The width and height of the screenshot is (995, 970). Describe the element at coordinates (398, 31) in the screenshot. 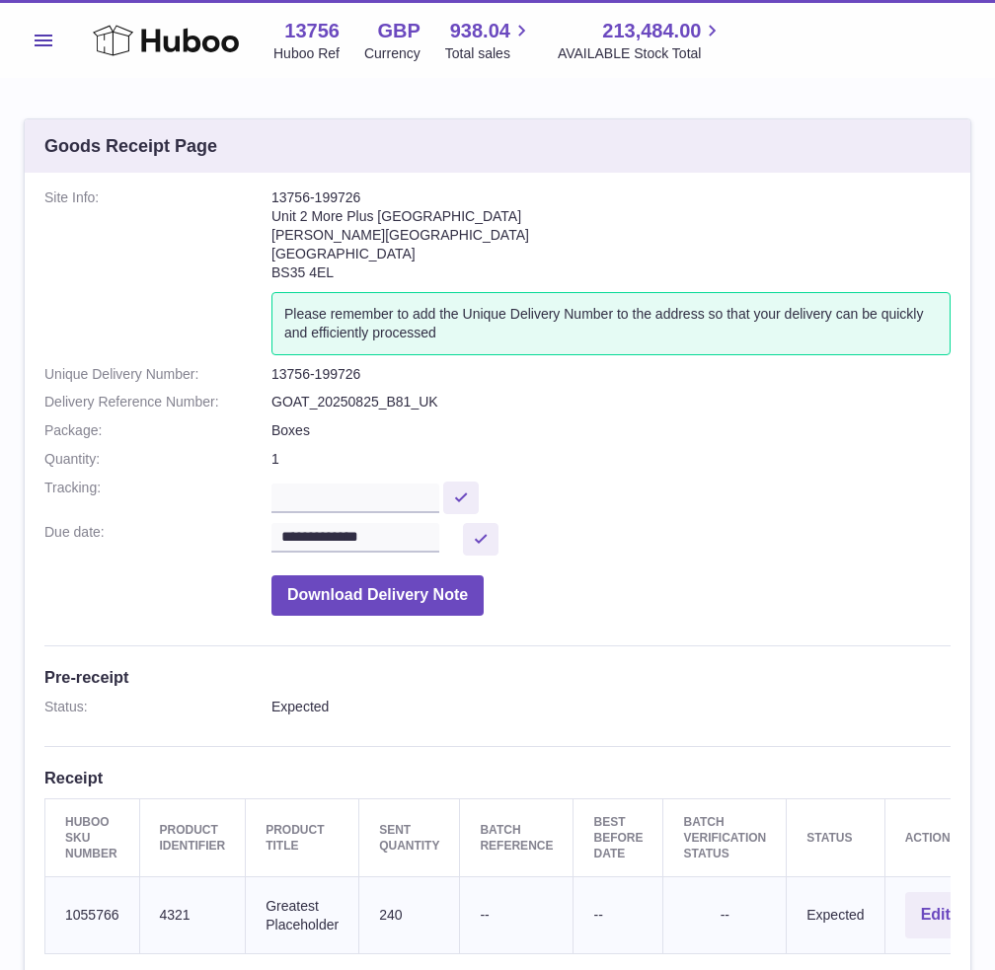

I see `strong: GBP` at that location.